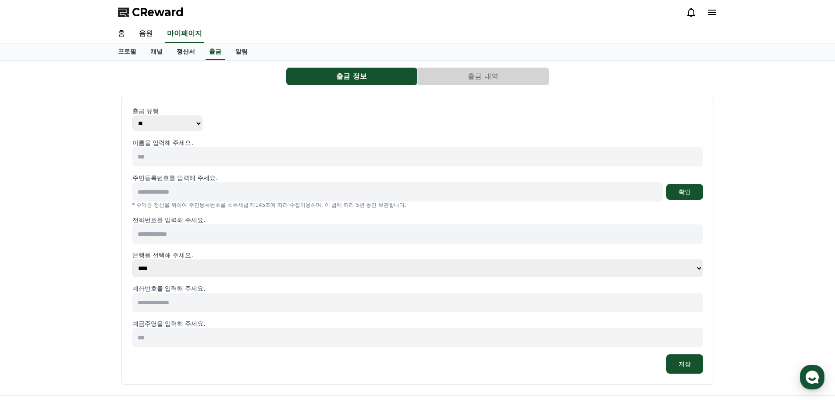 The image size is (835, 400). What do you see at coordinates (158, 12) in the screenshot?
I see `span: CReward` at bounding box center [158, 12].